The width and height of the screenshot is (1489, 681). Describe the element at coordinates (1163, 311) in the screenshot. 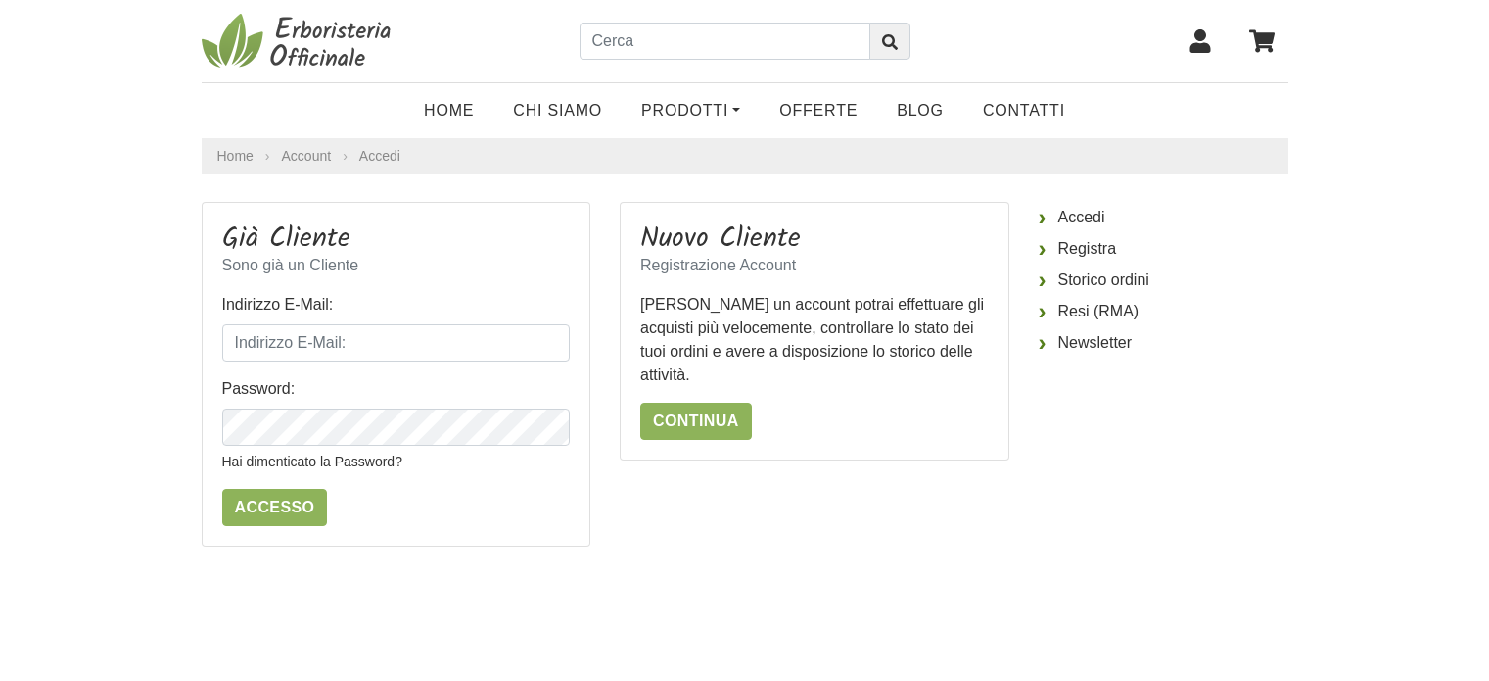

I see `a: Resi (RMA)` at that location.